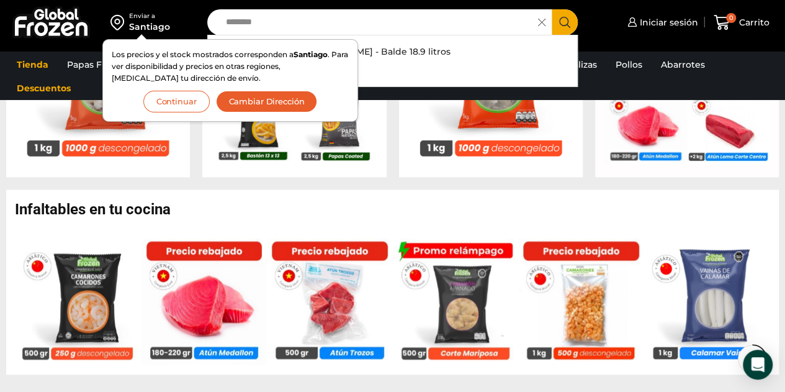 The width and height of the screenshot is (785, 392). Describe the element at coordinates (310, 54) in the screenshot. I see `strong: Santiago` at that location.